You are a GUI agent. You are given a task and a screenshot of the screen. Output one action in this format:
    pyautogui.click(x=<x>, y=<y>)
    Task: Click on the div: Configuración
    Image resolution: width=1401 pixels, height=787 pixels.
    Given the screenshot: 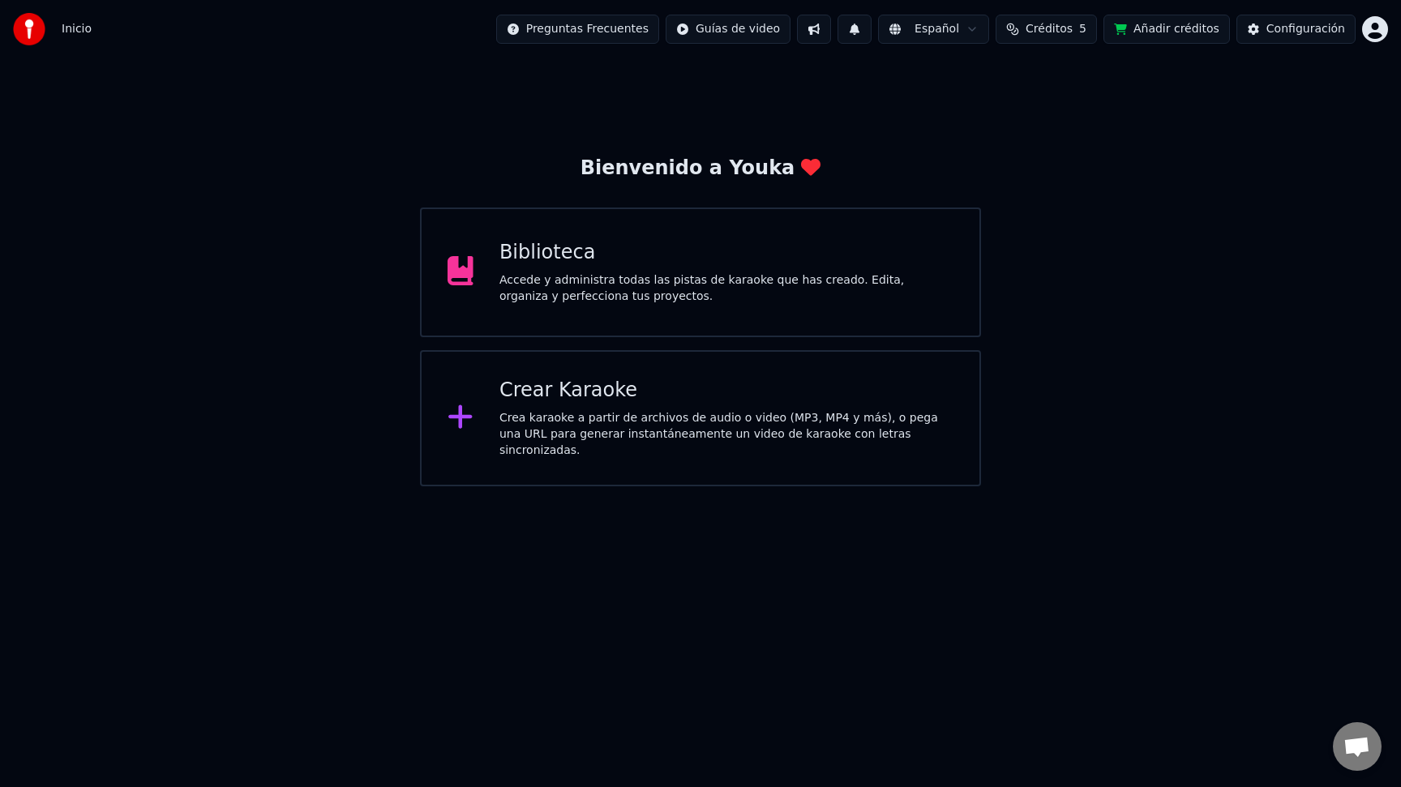 What is the action you would take?
    pyautogui.click(x=1306, y=29)
    